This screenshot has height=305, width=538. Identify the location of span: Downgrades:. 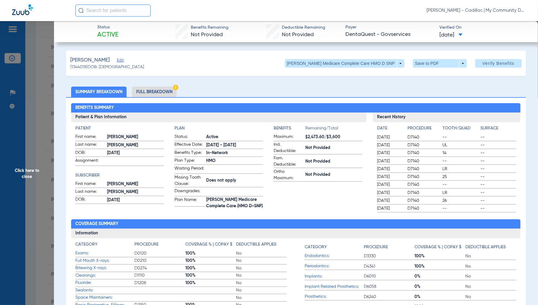
(189, 192).